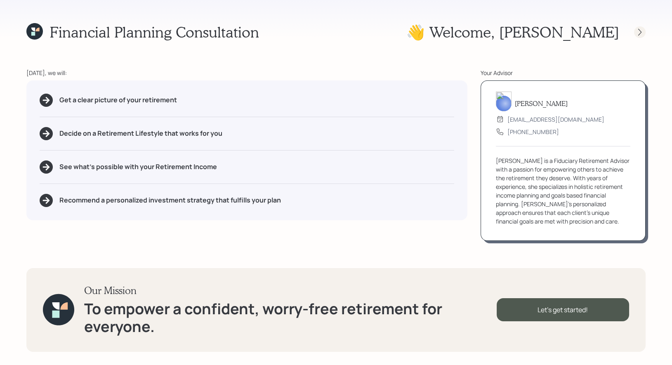  Describe the element at coordinates (290, 290) in the screenshot. I see `h3: Our Mission` at that location.